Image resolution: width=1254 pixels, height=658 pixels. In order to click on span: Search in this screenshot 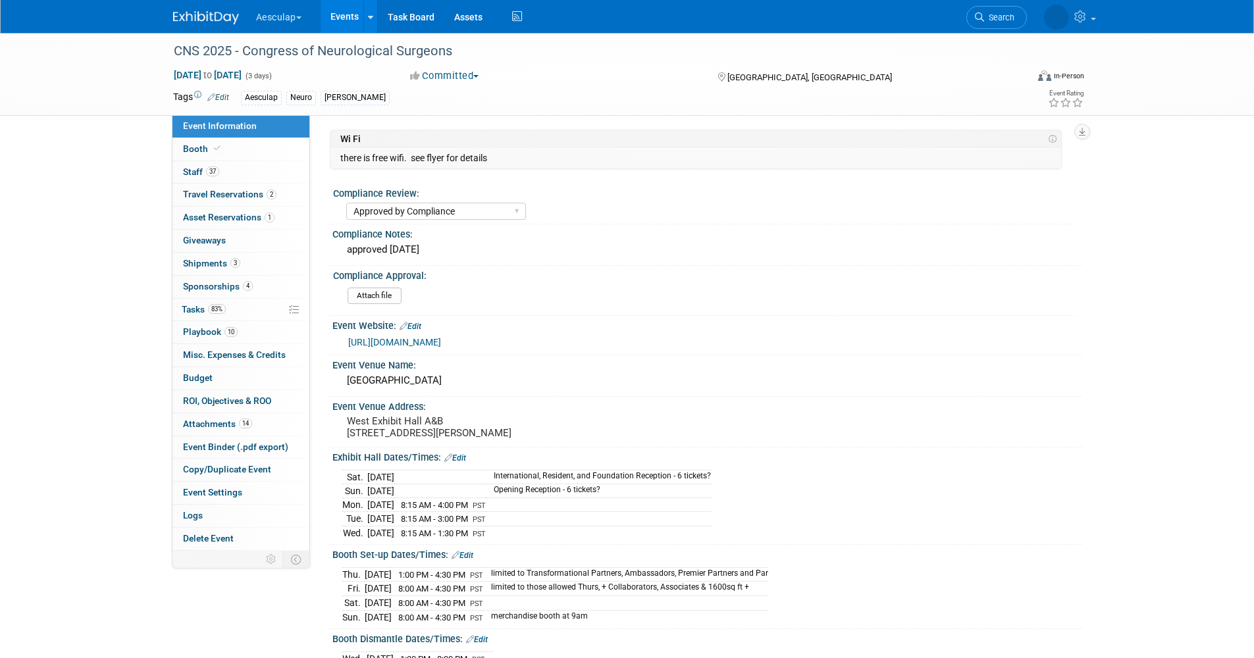, I will do `click(999, 17)`.